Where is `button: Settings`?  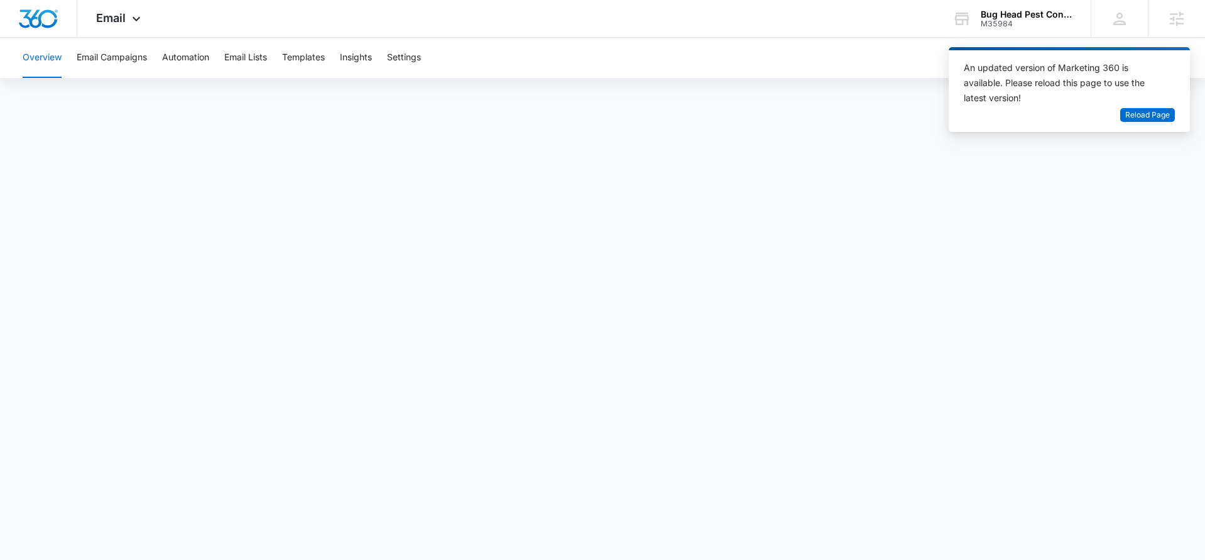 button: Settings is located at coordinates (404, 58).